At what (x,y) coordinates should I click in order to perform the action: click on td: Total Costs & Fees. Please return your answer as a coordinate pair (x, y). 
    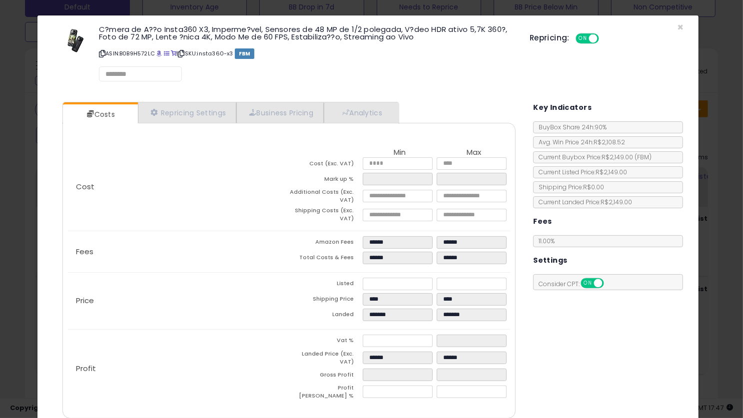
    Looking at the image, I should click on (326, 259).